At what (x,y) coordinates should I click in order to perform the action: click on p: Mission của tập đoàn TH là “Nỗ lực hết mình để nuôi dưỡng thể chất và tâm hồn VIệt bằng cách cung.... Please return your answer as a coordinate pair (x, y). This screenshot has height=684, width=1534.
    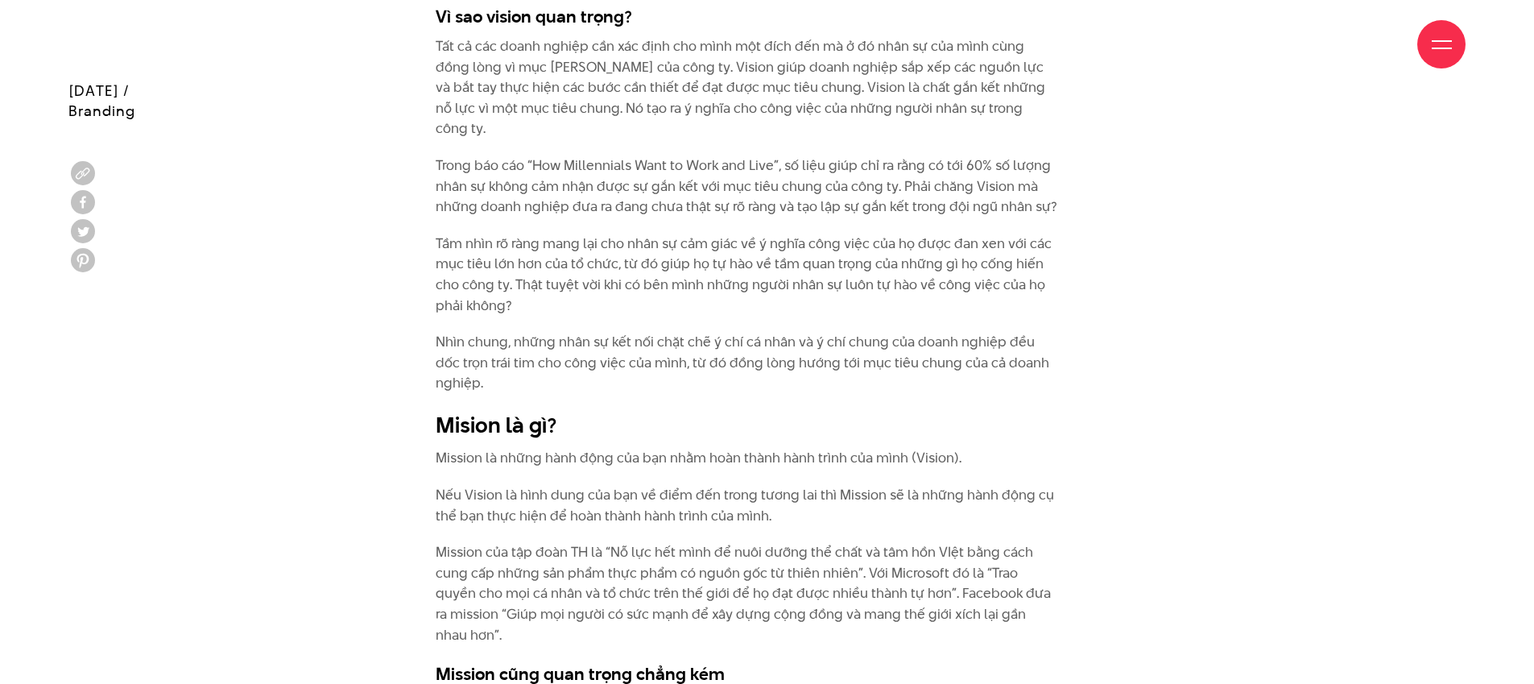
    Looking at the image, I should click on (747, 594).